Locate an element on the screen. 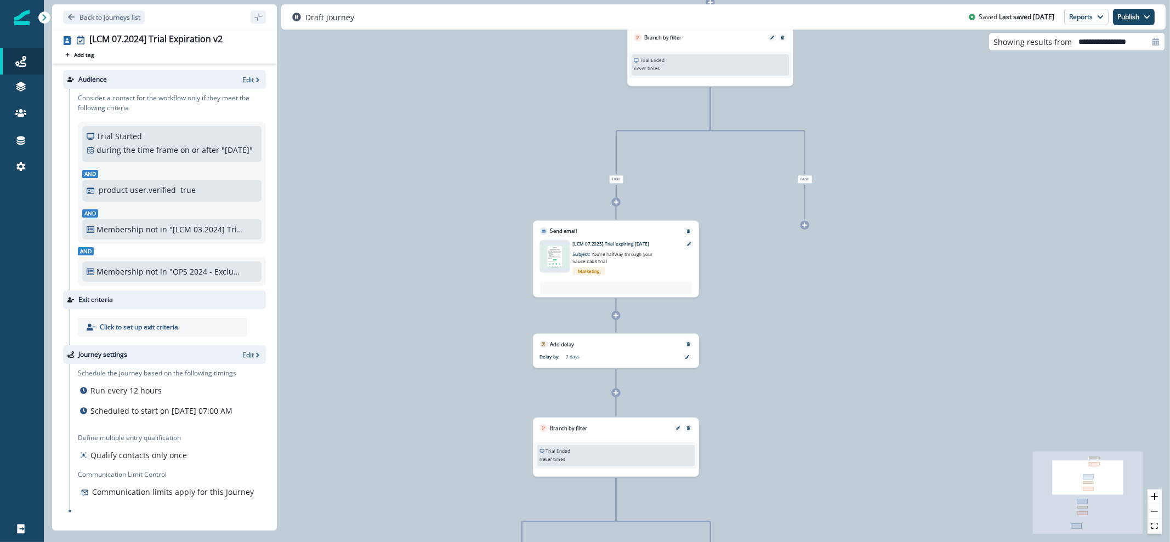  p: on or after is located at coordinates (200, 150).